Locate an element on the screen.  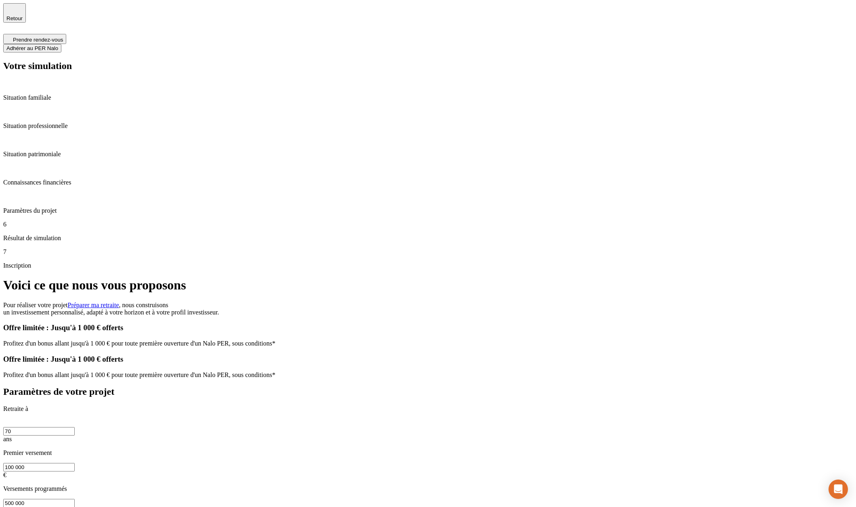
p: Retraite à is located at coordinates (428, 409).